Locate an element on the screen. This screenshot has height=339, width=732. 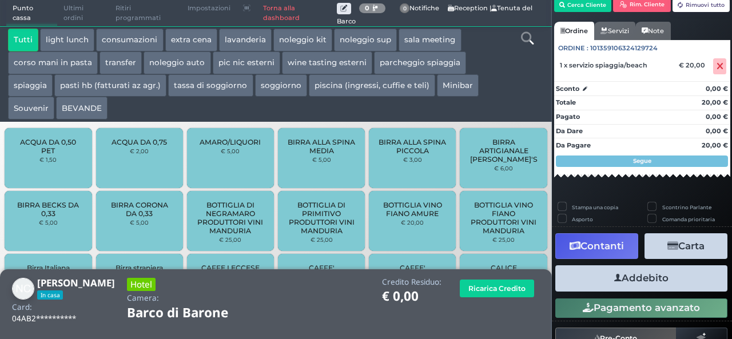
span: CAFFE' is located at coordinates (321, 268).